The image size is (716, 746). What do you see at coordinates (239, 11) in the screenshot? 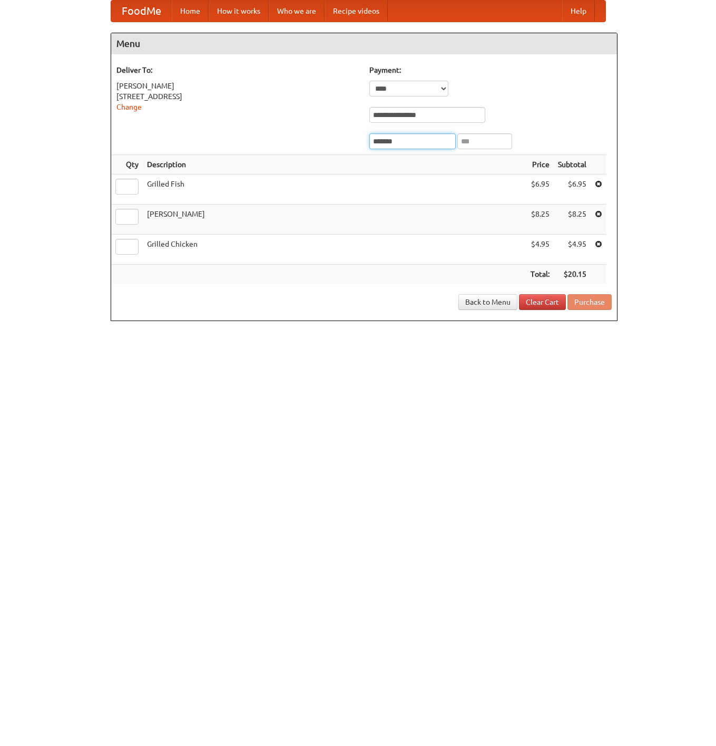
I see `a: How it works` at bounding box center [239, 11].